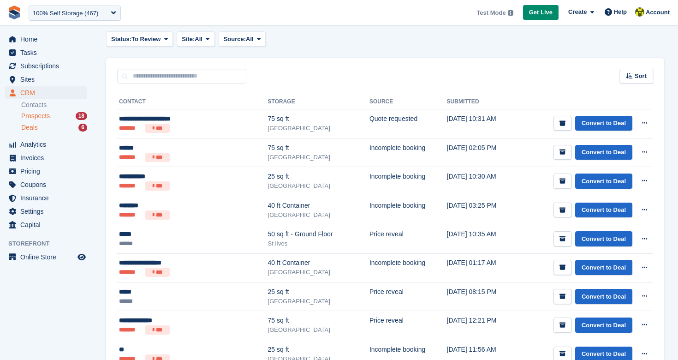 The width and height of the screenshot is (678, 360). I want to click on span: Storefront, so click(50, 244).